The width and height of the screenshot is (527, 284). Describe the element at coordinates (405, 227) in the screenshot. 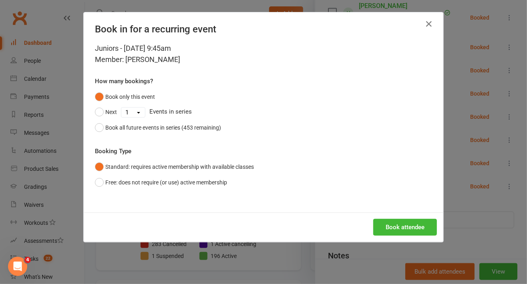

I see `button: Book attendee` at that location.